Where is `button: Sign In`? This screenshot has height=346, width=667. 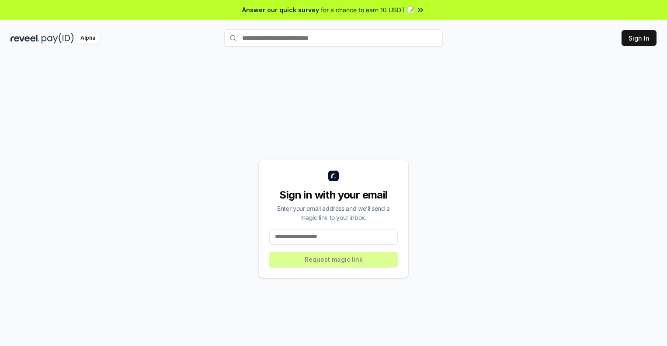
button: Sign In is located at coordinates (639, 38).